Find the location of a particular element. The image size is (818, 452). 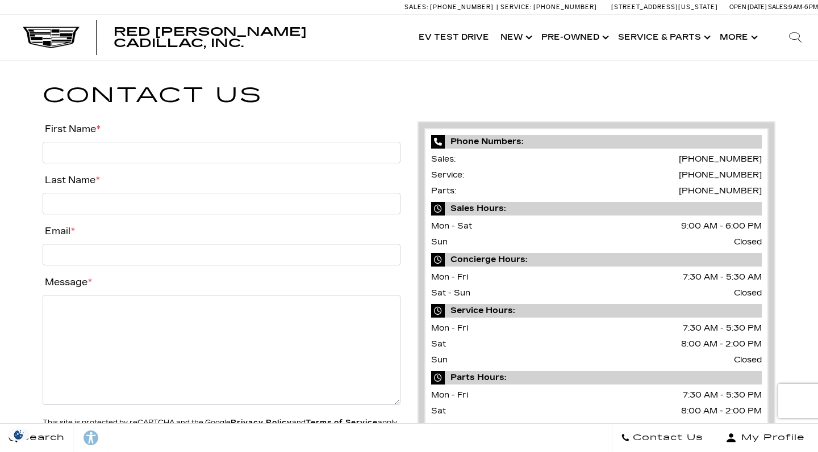

span: Phone Numbers: is located at coordinates (596, 142).